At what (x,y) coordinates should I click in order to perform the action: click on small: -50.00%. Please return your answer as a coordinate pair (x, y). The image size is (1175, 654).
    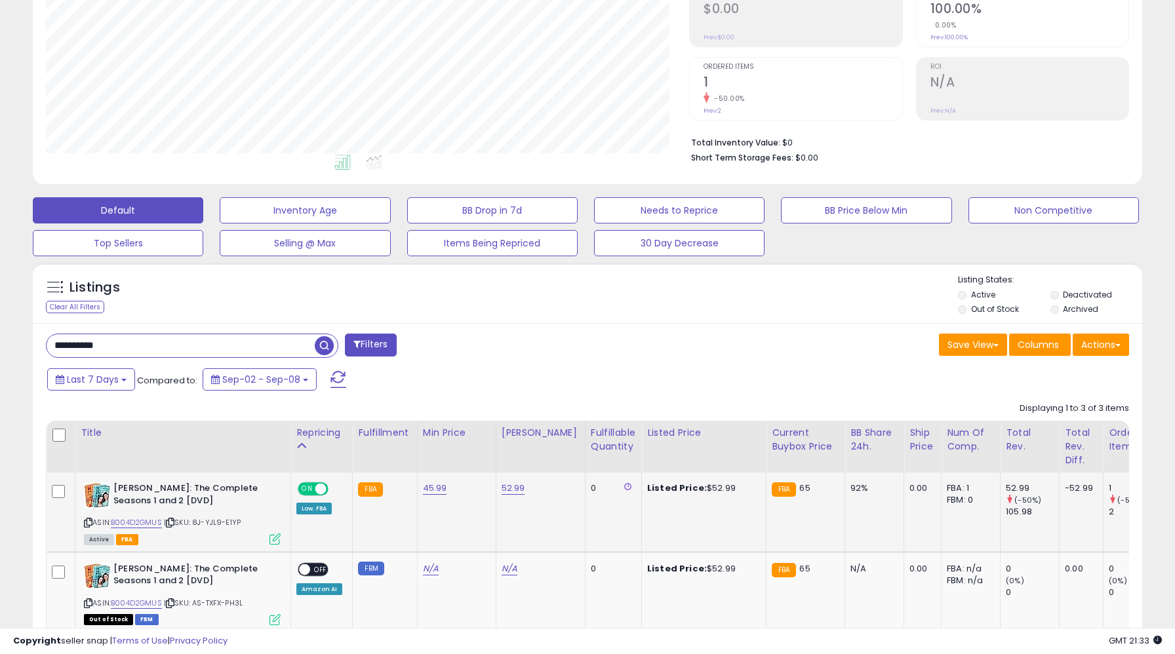
    Looking at the image, I should click on (727, 98).